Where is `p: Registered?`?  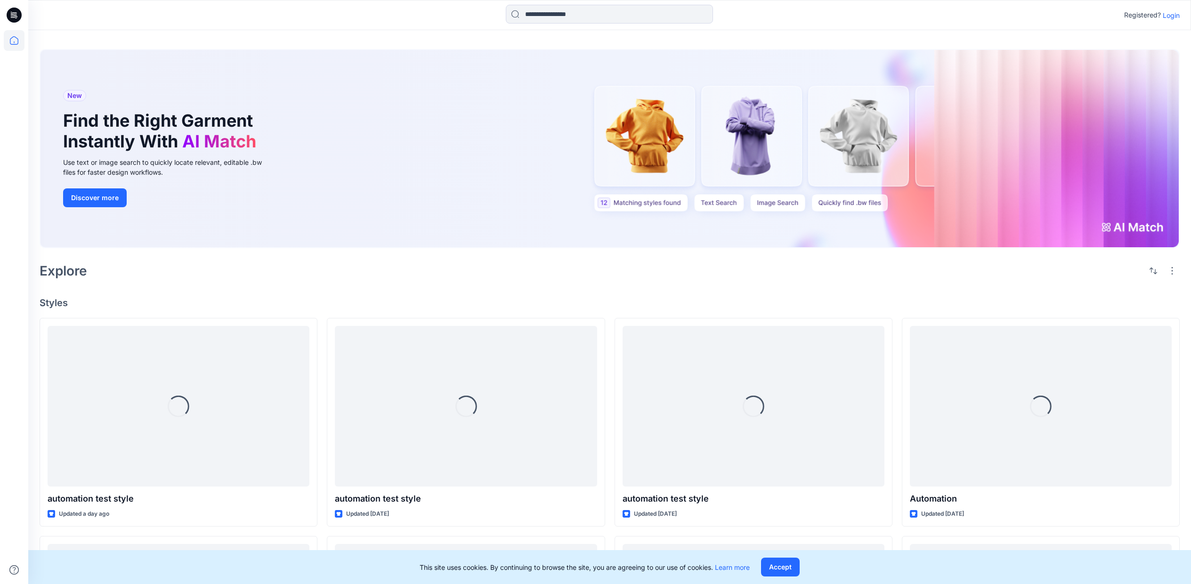
p: Registered? is located at coordinates (1143, 15).